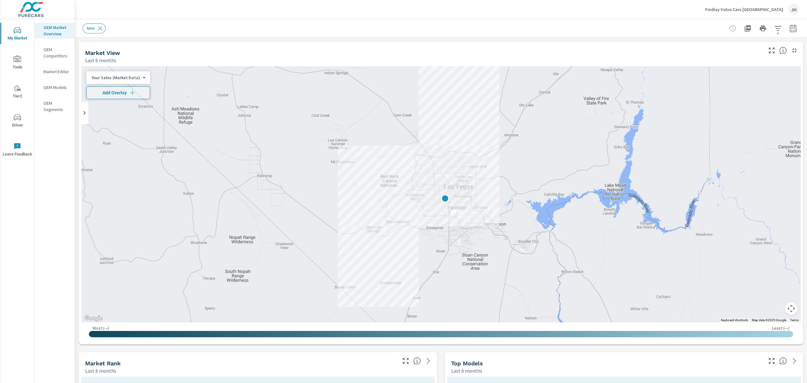  Describe the element at coordinates (103, 363) in the screenshot. I see `h5: Market Rank` at that location.